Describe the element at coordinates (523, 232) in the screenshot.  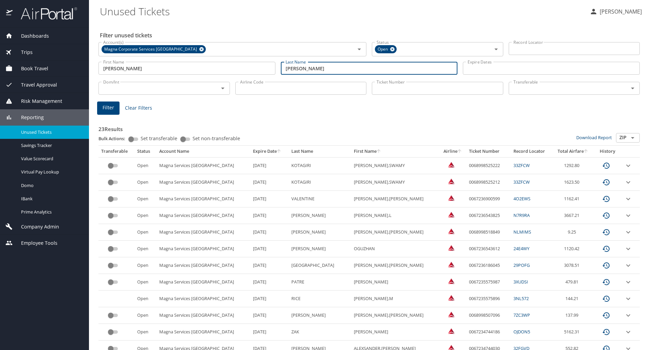
I see `a: NLMIMS` at that location.